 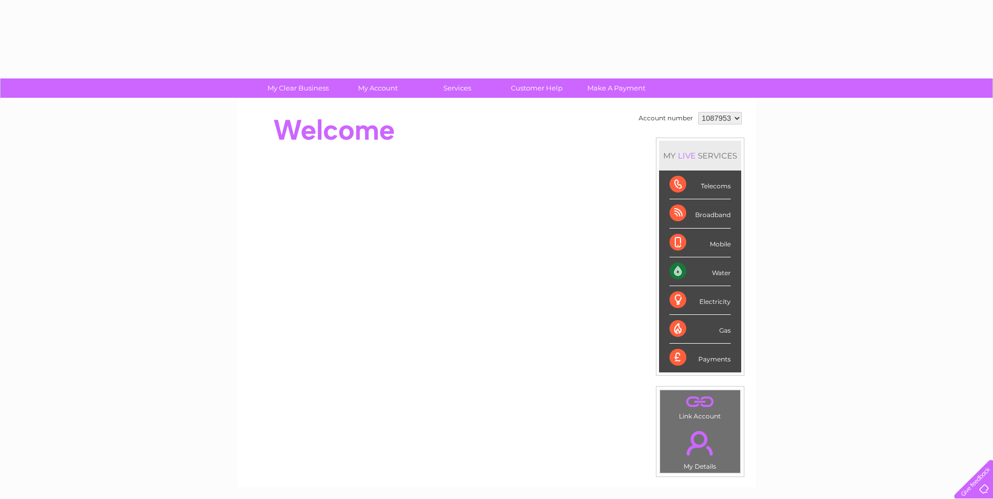 I want to click on div: Broadband, so click(x=700, y=213).